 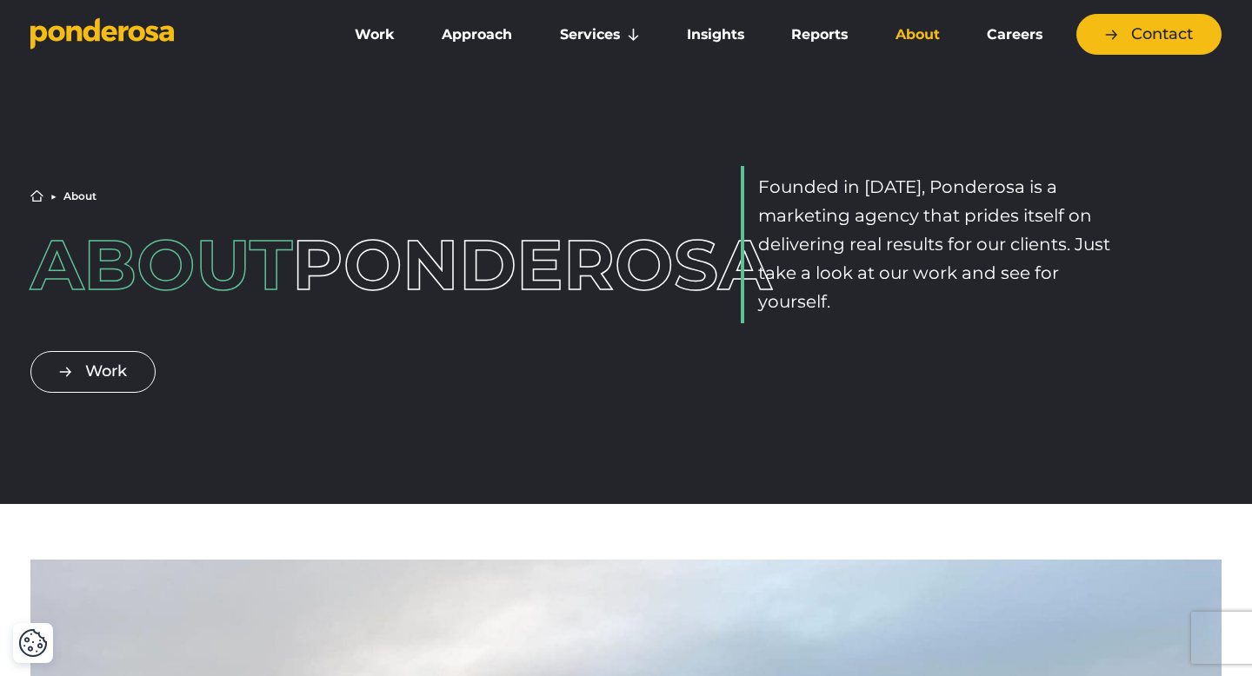 What do you see at coordinates (33, 643) in the screenshot?
I see `button: Cookie Settings` at bounding box center [33, 643].